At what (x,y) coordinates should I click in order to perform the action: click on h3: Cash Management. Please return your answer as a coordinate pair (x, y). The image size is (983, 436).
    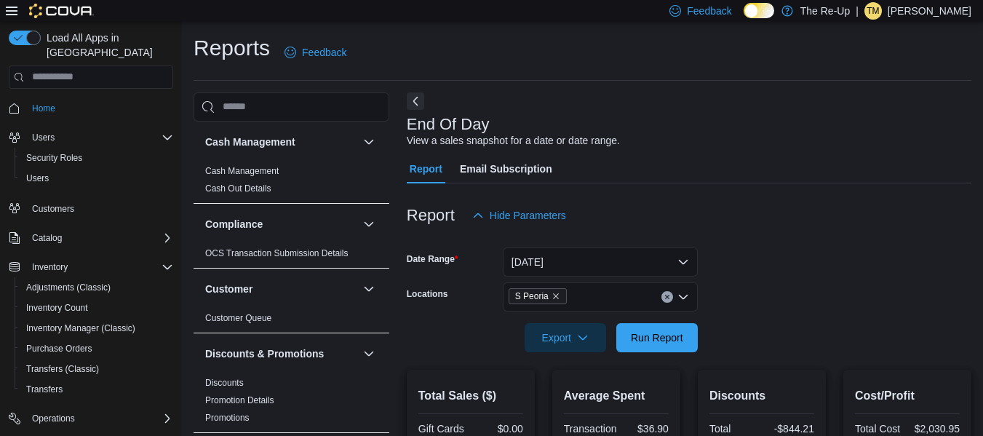
    Looking at the image, I should click on (250, 142).